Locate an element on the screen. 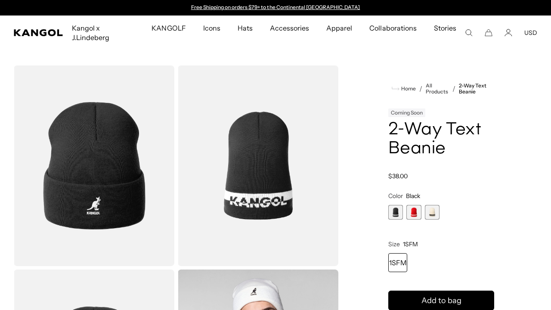 This screenshot has height=310, width=551. a: KANGOLF is located at coordinates (168, 28).